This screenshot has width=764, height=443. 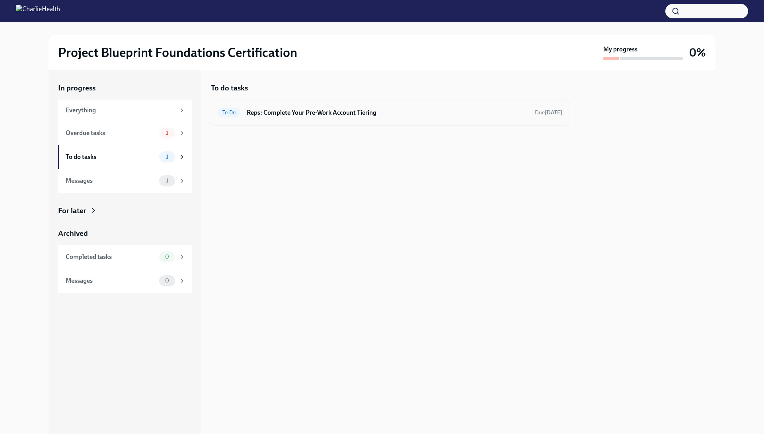 I want to click on span: Due, so click(x=549, y=112).